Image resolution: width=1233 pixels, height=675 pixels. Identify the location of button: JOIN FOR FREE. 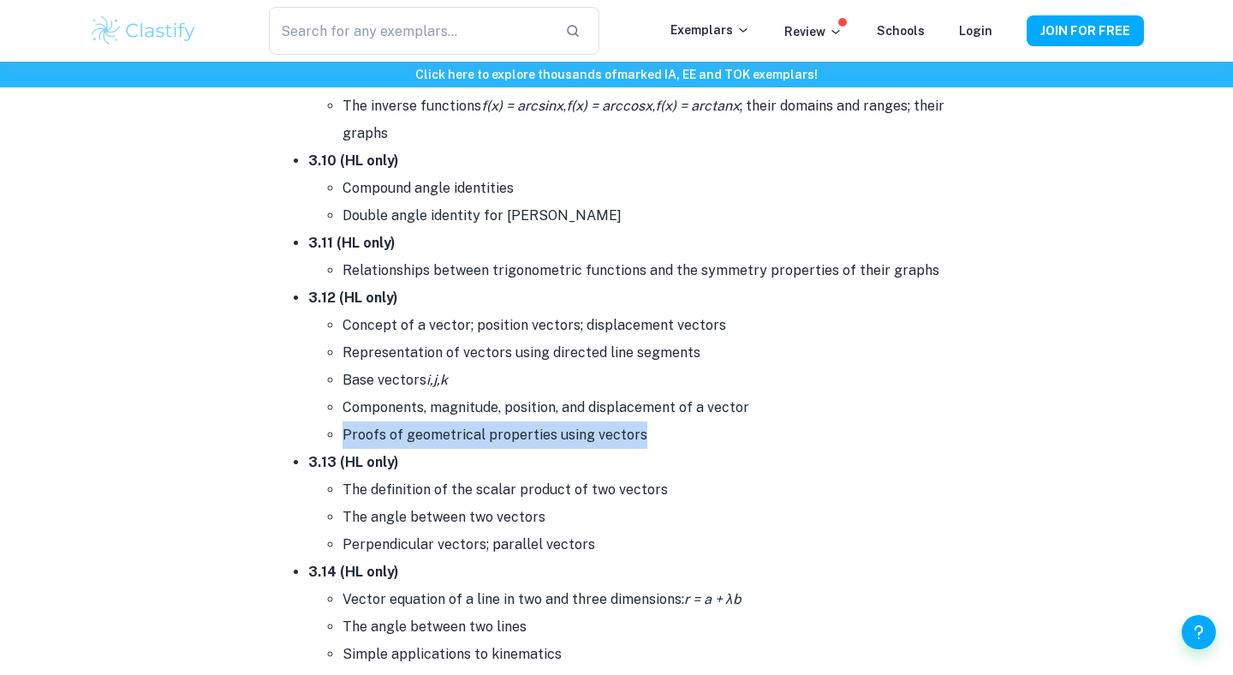
(1085, 31).